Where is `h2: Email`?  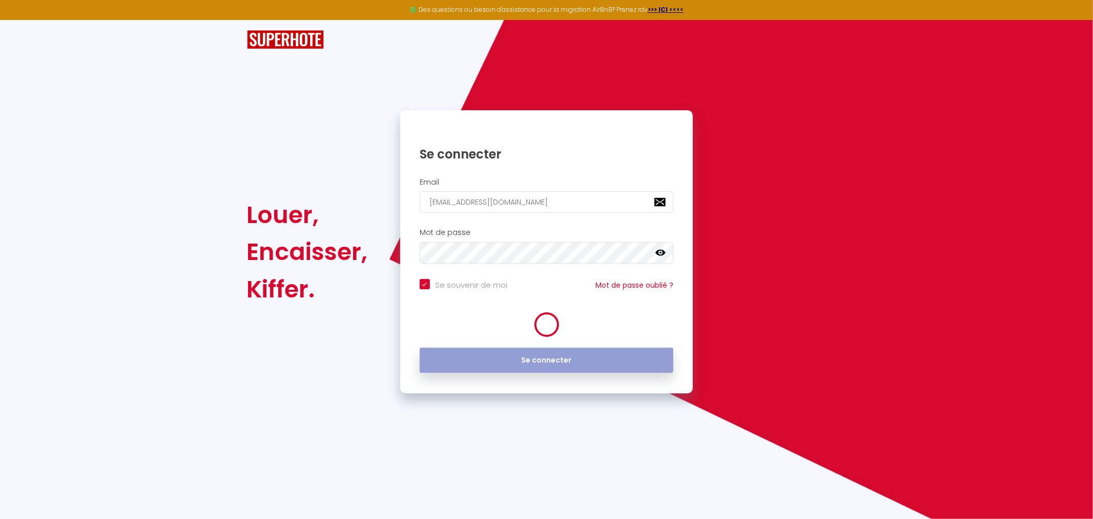 h2: Email is located at coordinates (547, 182).